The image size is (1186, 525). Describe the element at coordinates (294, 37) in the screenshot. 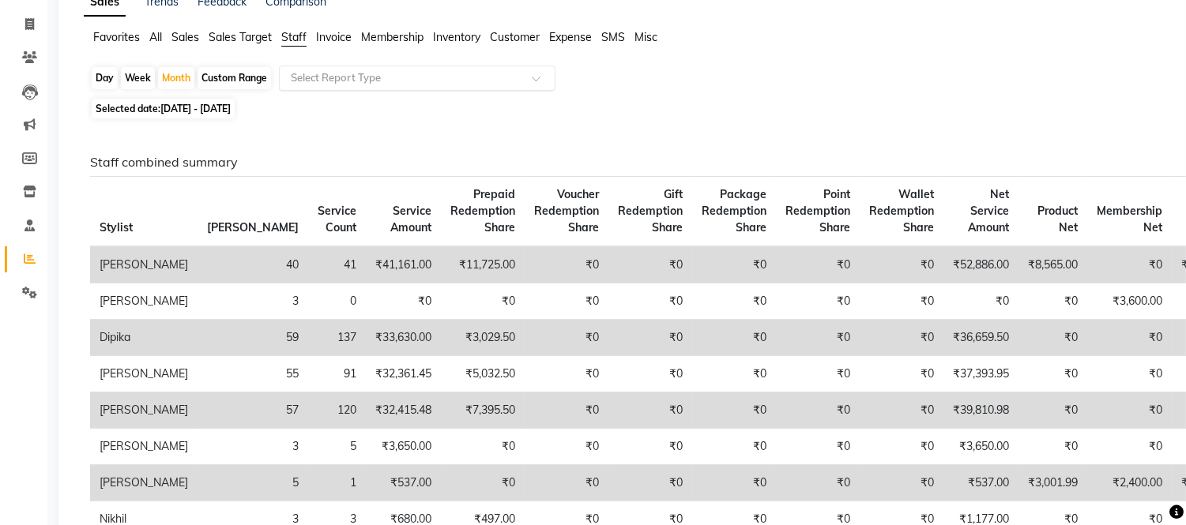

I see `span: Staff` at that location.